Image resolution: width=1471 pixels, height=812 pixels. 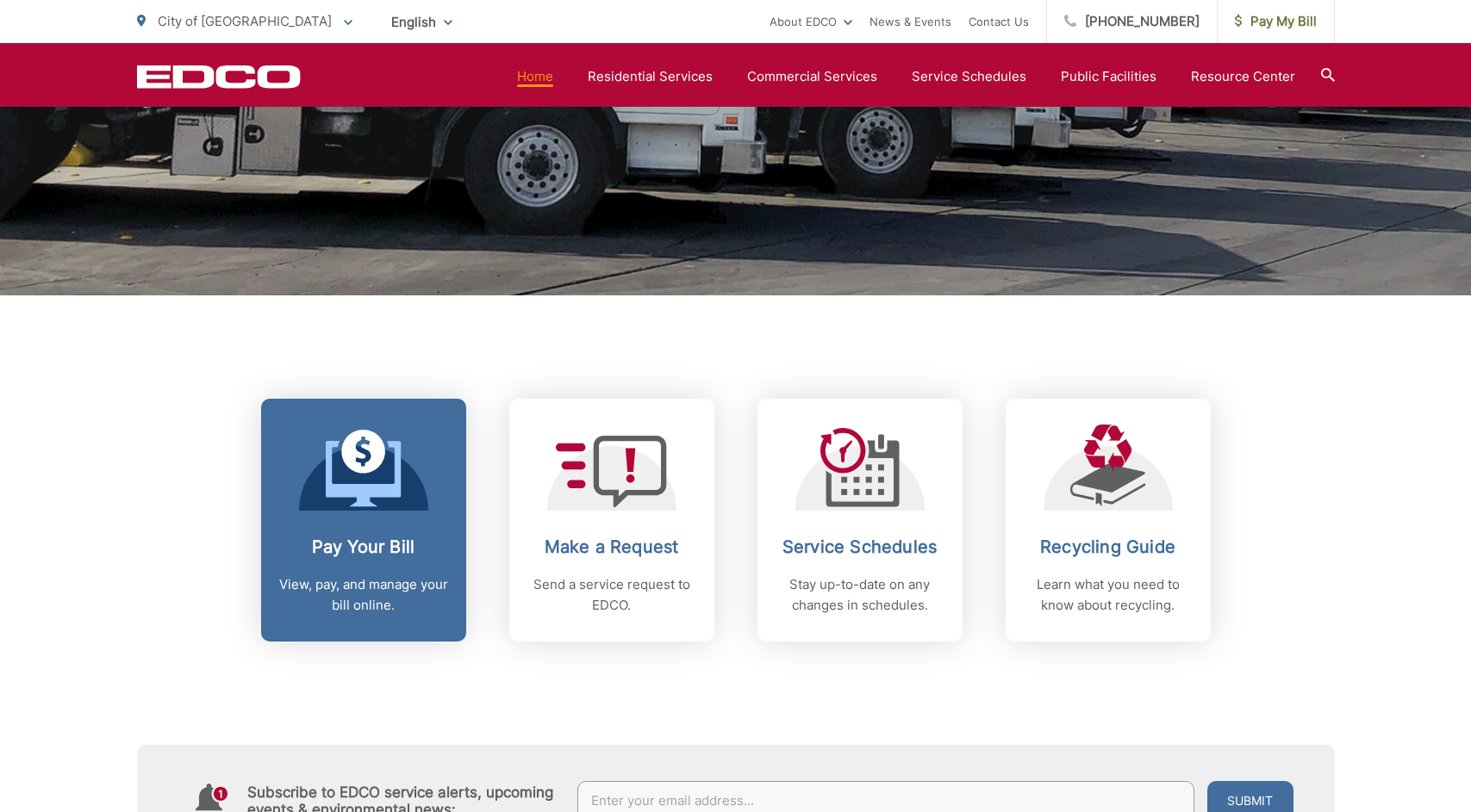 I want to click on a: News & Events, so click(x=910, y=22).